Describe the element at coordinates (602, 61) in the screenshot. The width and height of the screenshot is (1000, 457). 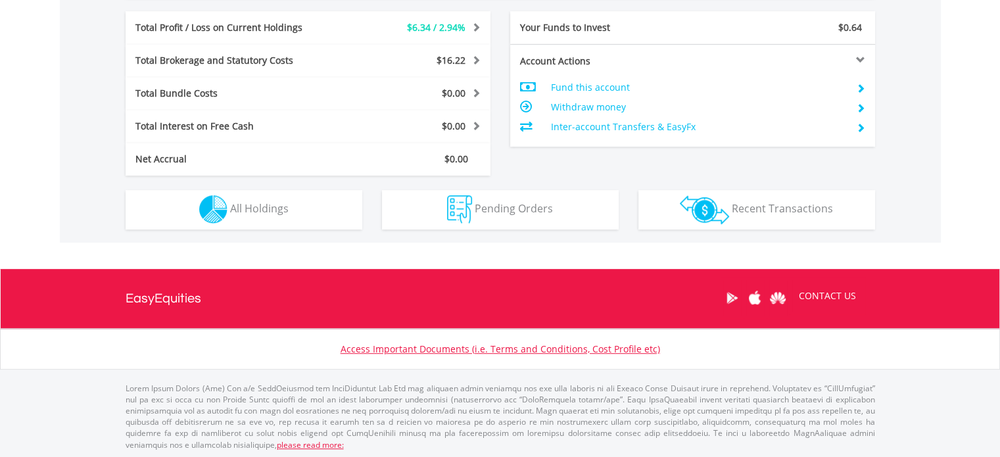
I see `div: Account Actions` at that location.